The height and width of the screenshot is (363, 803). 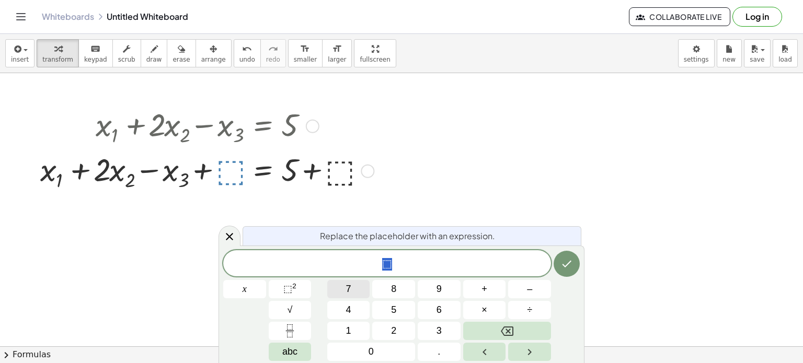 What do you see at coordinates (273, 60) in the screenshot?
I see `span: redo` at bounding box center [273, 60].